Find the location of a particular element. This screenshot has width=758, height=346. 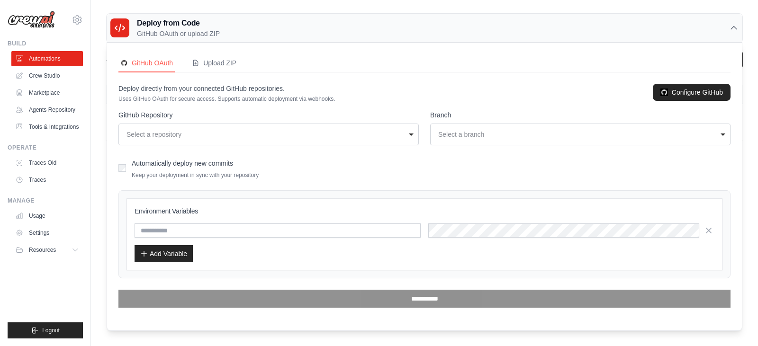

a: Crew Studio is located at coordinates (47, 76).